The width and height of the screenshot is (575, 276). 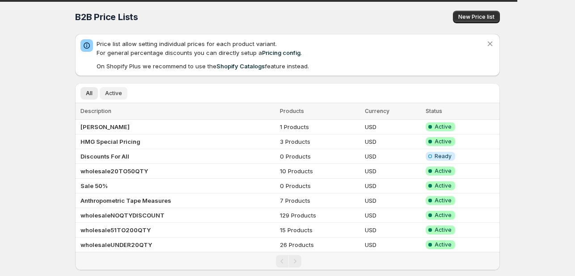 I want to click on td: 10 Products, so click(x=320, y=171).